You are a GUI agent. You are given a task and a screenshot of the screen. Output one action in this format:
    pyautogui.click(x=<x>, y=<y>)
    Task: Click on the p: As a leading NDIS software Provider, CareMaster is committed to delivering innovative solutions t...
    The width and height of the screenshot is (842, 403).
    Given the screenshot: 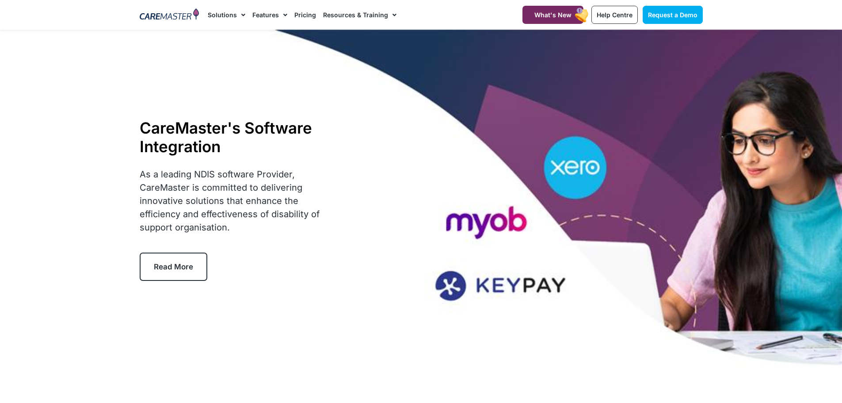 What is the action you would take?
    pyautogui.click(x=235, y=201)
    